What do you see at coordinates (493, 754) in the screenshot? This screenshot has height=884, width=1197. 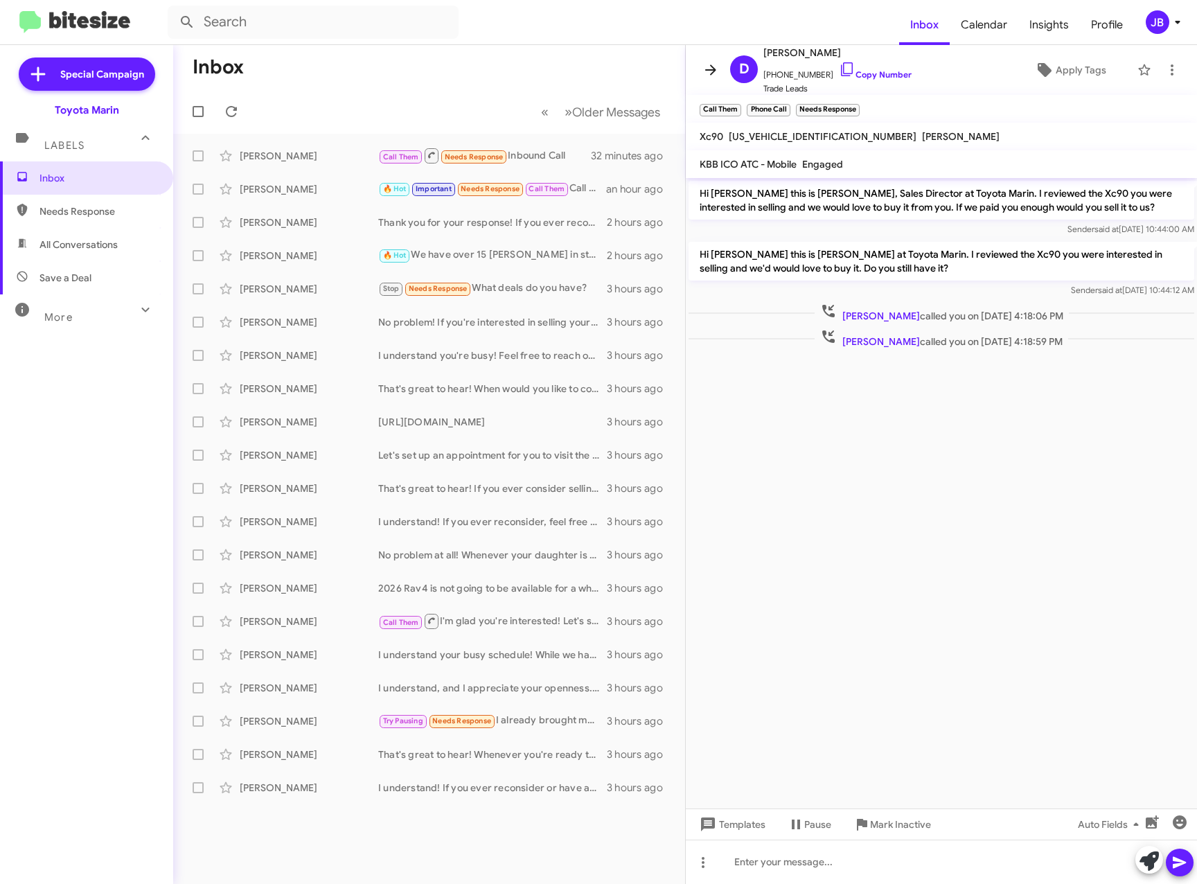 I see `div: That's great to hear! Whenever you're ready to discuss selling your Rav4, let us know. It would b...` at bounding box center [493, 754].